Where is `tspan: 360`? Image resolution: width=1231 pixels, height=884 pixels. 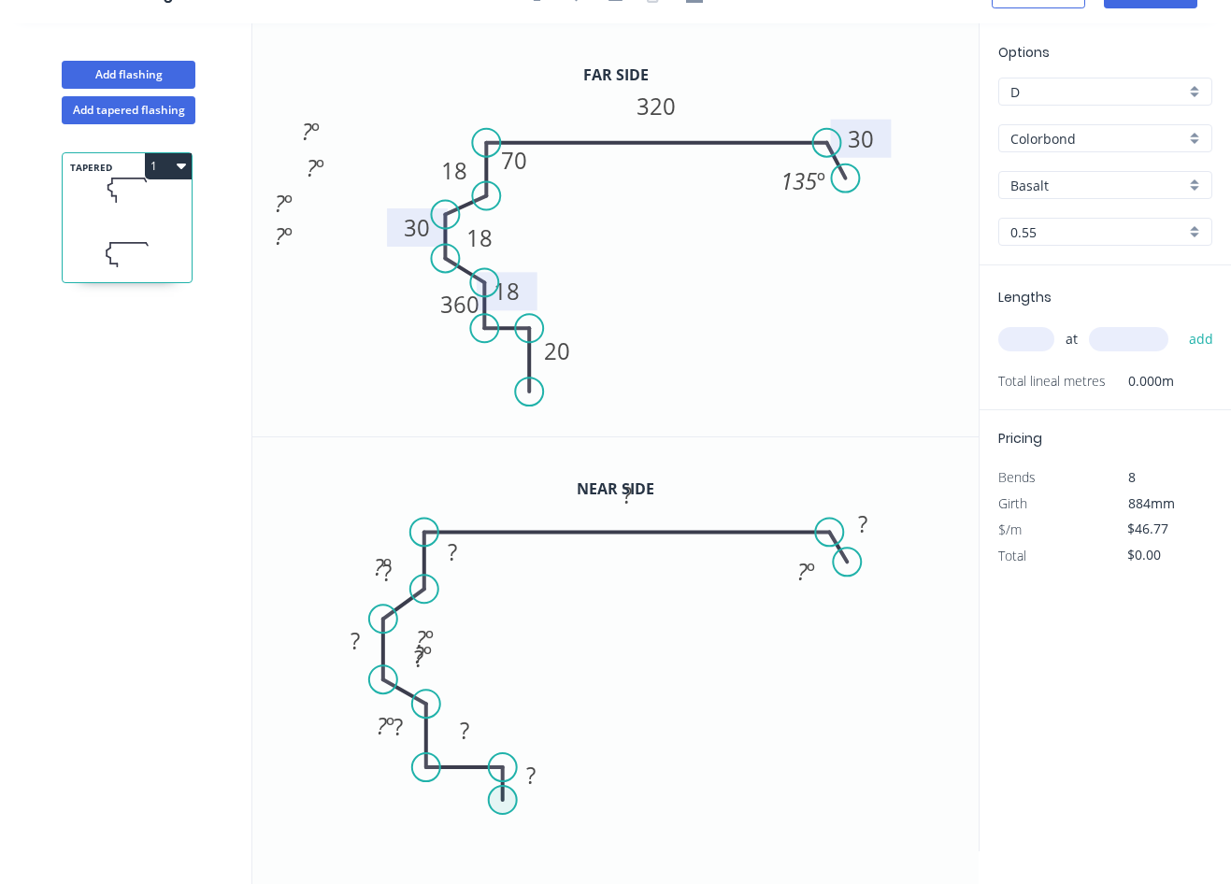
tspan: 360 is located at coordinates (460, 304).